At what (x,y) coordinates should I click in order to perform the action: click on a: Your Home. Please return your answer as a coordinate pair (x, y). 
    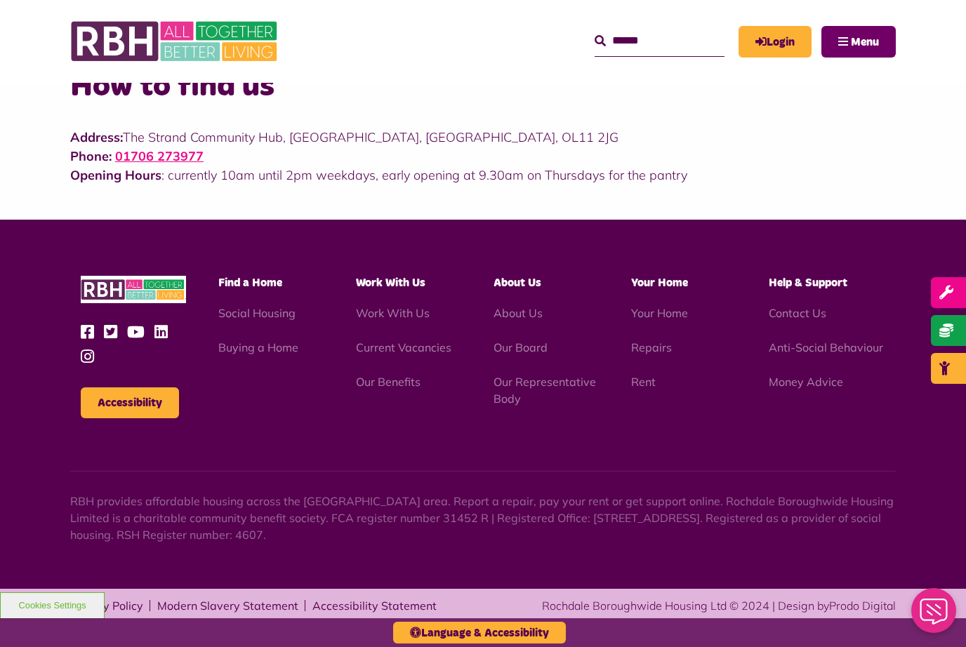
    Looking at the image, I should click on (659, 313).